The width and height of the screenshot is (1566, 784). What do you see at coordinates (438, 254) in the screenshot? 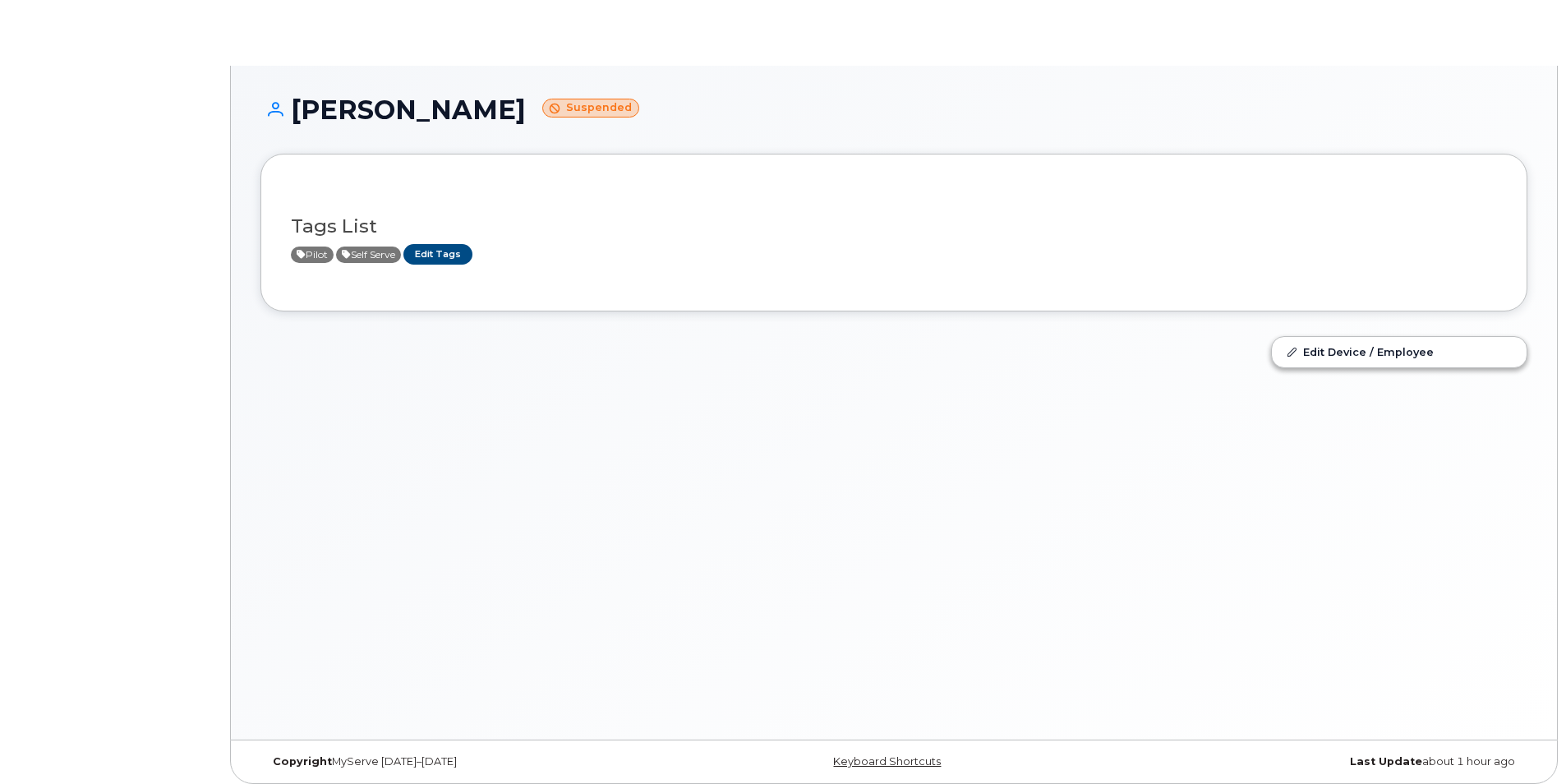
I see `a: Edit Tags` at bounding box center [438, 254].